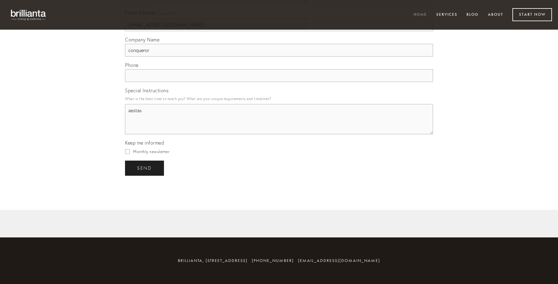  Describe the element at coordinates (279, 119) in the screenshot. I see `textarea: aestas` at that location.